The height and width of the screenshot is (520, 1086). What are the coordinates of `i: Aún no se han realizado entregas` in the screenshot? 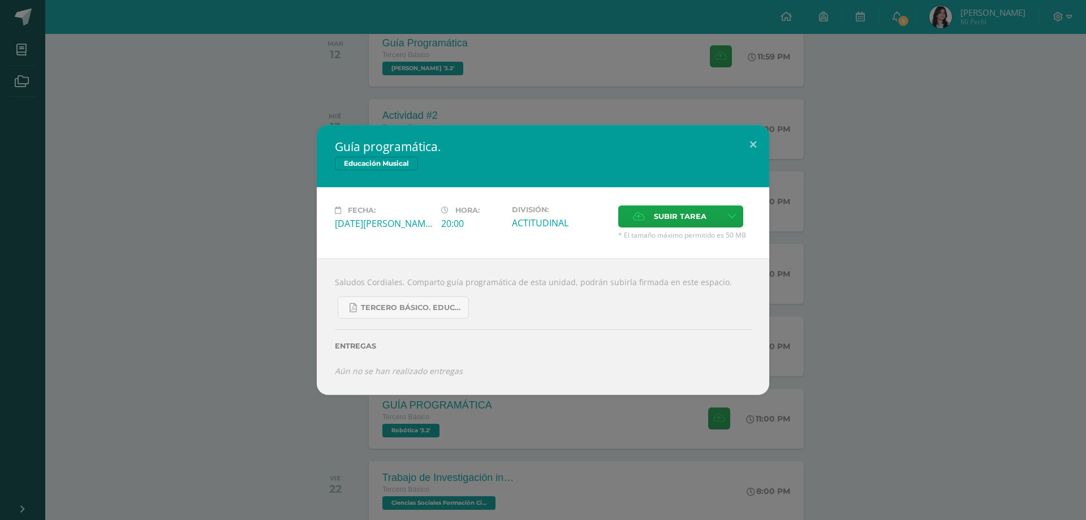 It's located at (399, 370).